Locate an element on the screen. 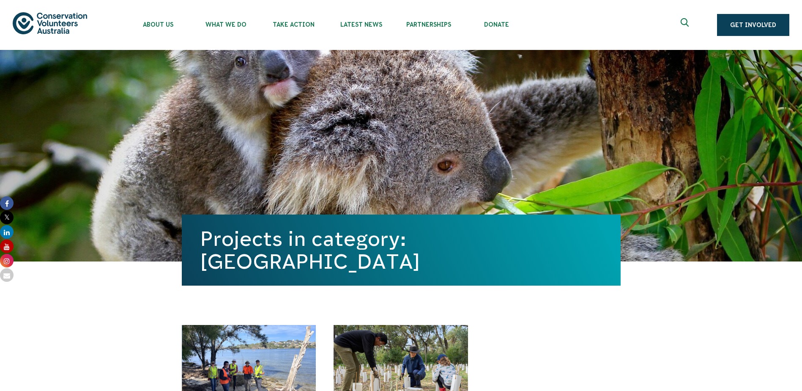 The height and width of the screenshot is (391, 802). button: Expand search box Close search box is located at coordinates (686, 25).